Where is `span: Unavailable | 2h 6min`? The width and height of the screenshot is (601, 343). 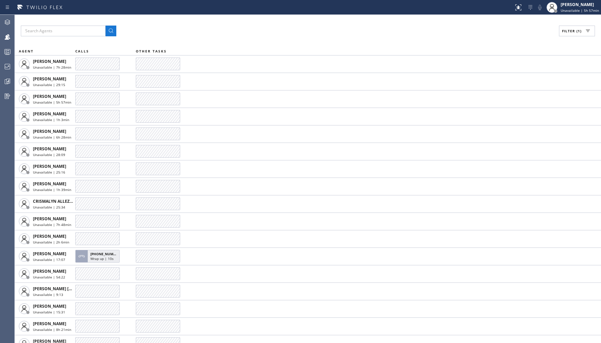
span: Unavailable | 2h 6min is located at coordinates (51, 242).